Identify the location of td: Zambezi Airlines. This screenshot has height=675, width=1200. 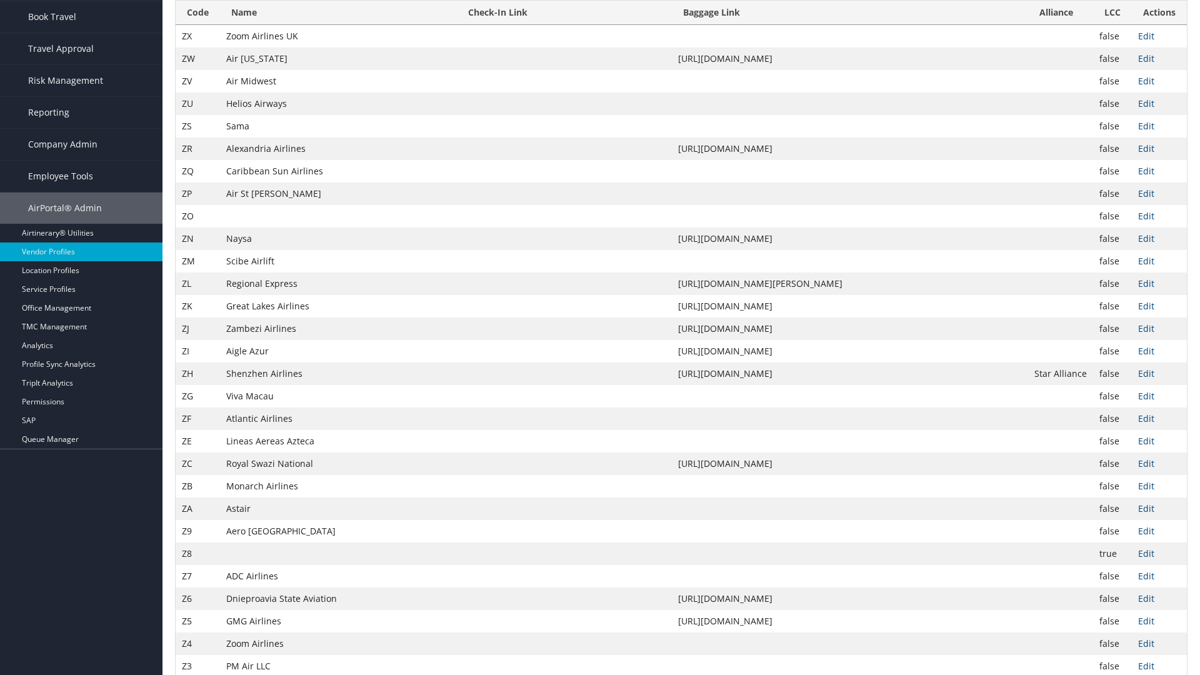
(338, 329).